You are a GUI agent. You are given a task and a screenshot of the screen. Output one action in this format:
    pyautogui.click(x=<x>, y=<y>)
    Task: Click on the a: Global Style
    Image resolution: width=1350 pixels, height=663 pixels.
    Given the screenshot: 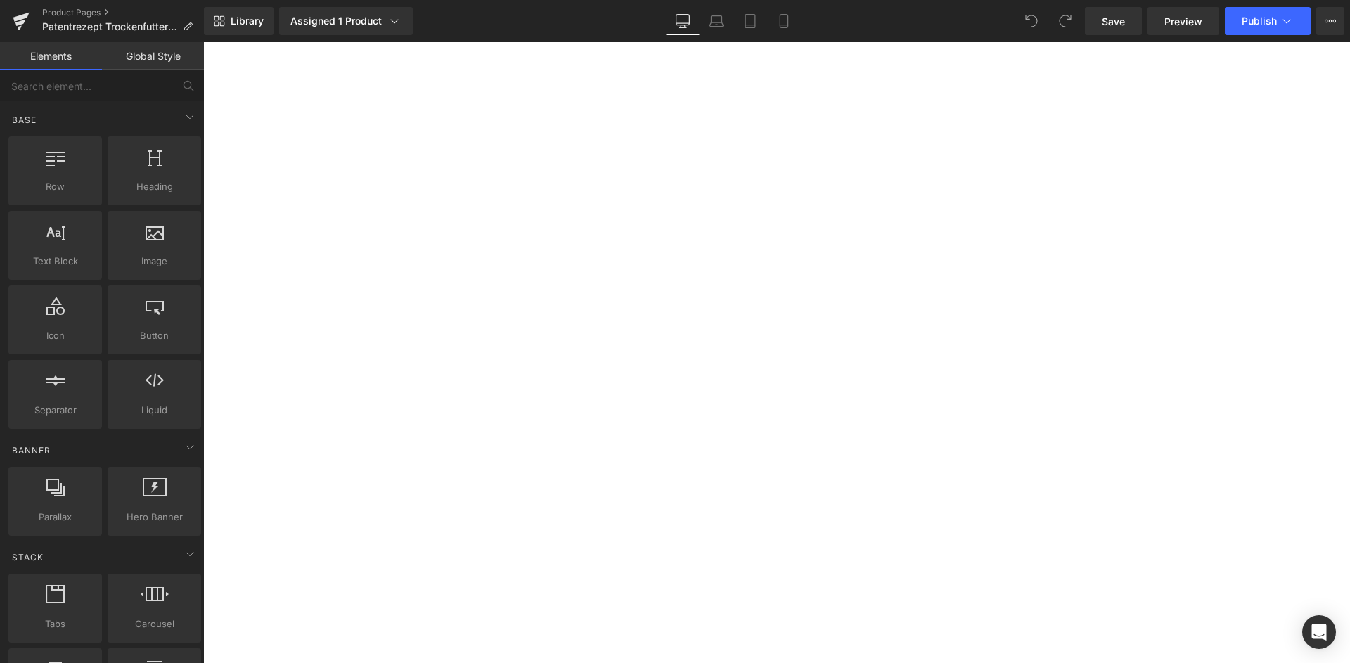 What is the action you would take?
    pyautogui.click(x=153, y=56)
    